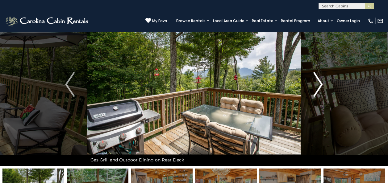 The width and height of the screenshot is (388, 183). What do you see at coordinates (380, 21) in the screenshot?
I see `img: mail-regular-white.png` at bounding box center [380, 21].